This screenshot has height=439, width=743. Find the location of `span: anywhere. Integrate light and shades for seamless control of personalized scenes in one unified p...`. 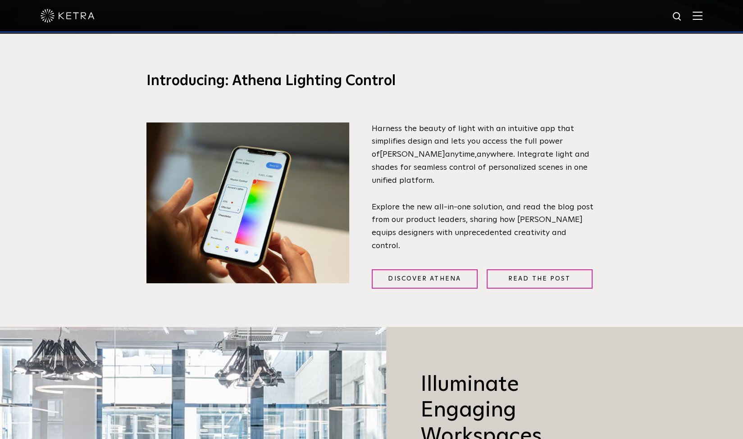

span: anywhere. Integrate light and shades for seamless control of personalized scenes in one unified p... is located at coordinates (480, 168).